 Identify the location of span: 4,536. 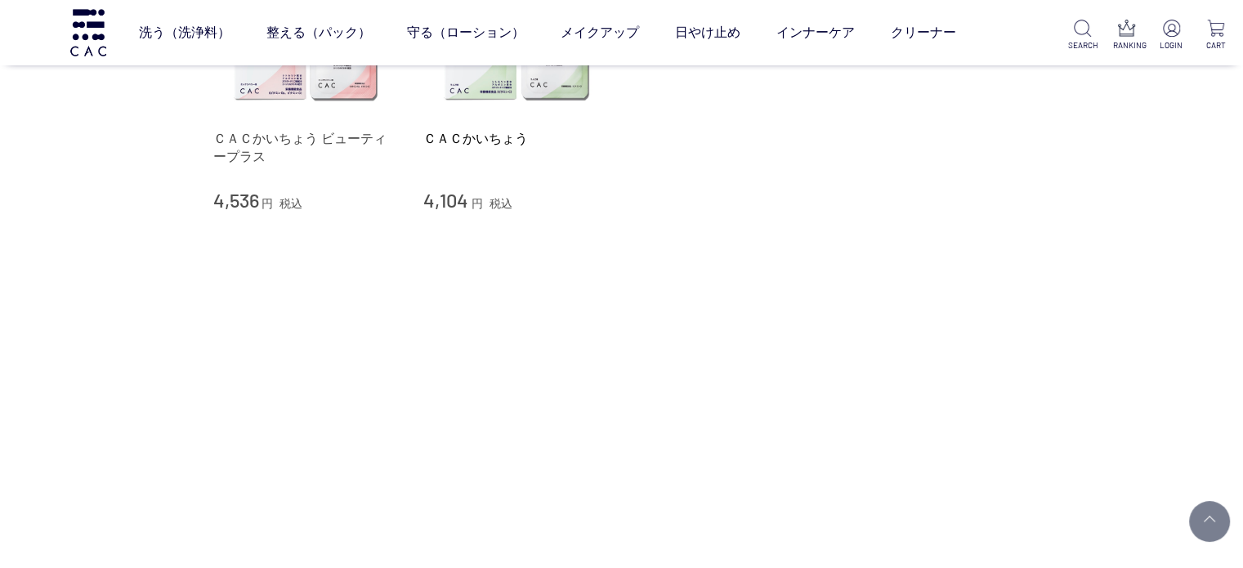
(236, 199).